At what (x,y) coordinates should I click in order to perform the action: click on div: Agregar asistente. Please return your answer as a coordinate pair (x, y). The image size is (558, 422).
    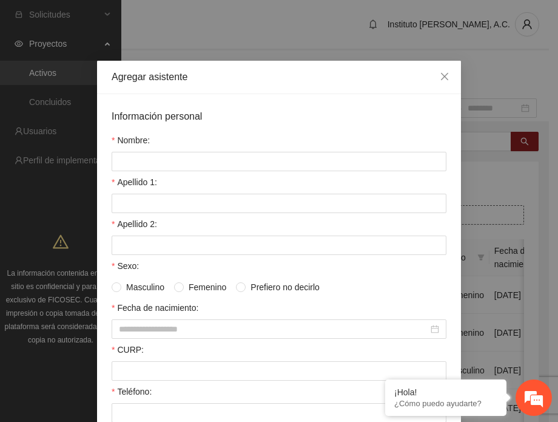
    Looking at the image, I should click on (279, 77).